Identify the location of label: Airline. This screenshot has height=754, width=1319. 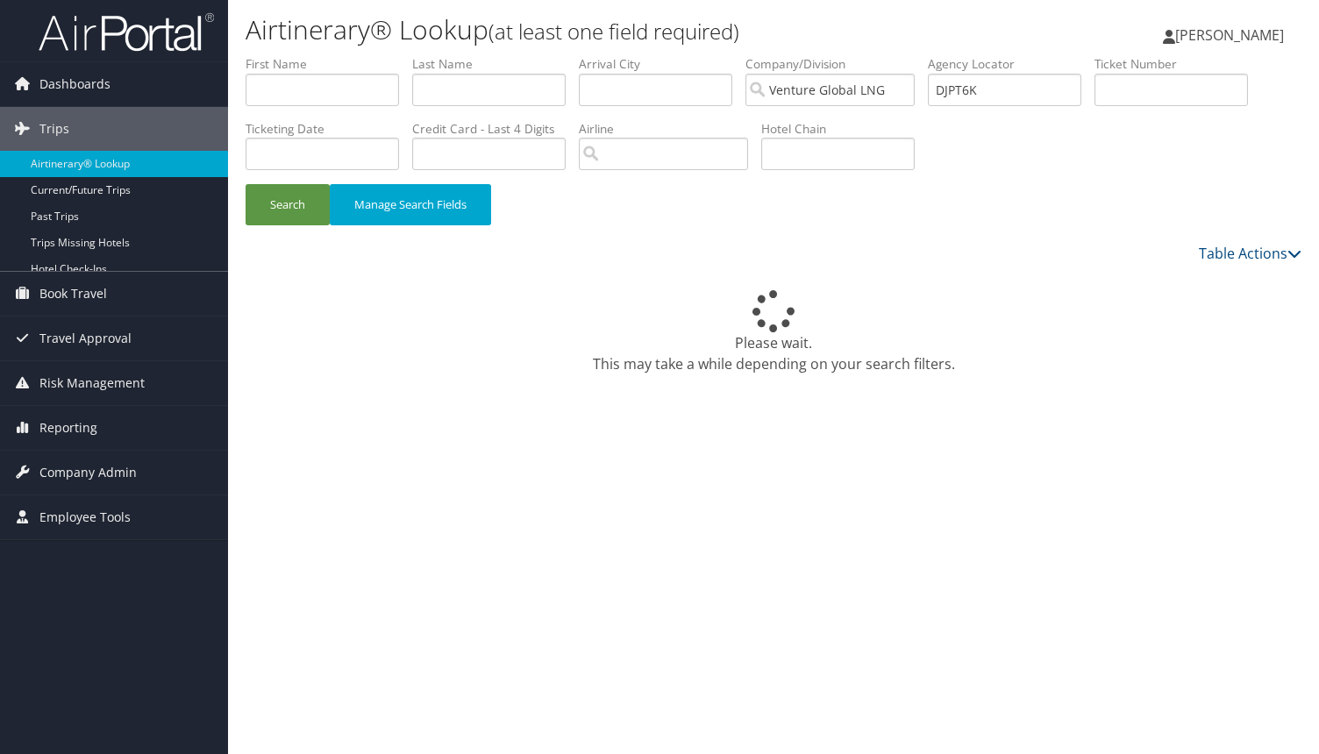
(670, 129).